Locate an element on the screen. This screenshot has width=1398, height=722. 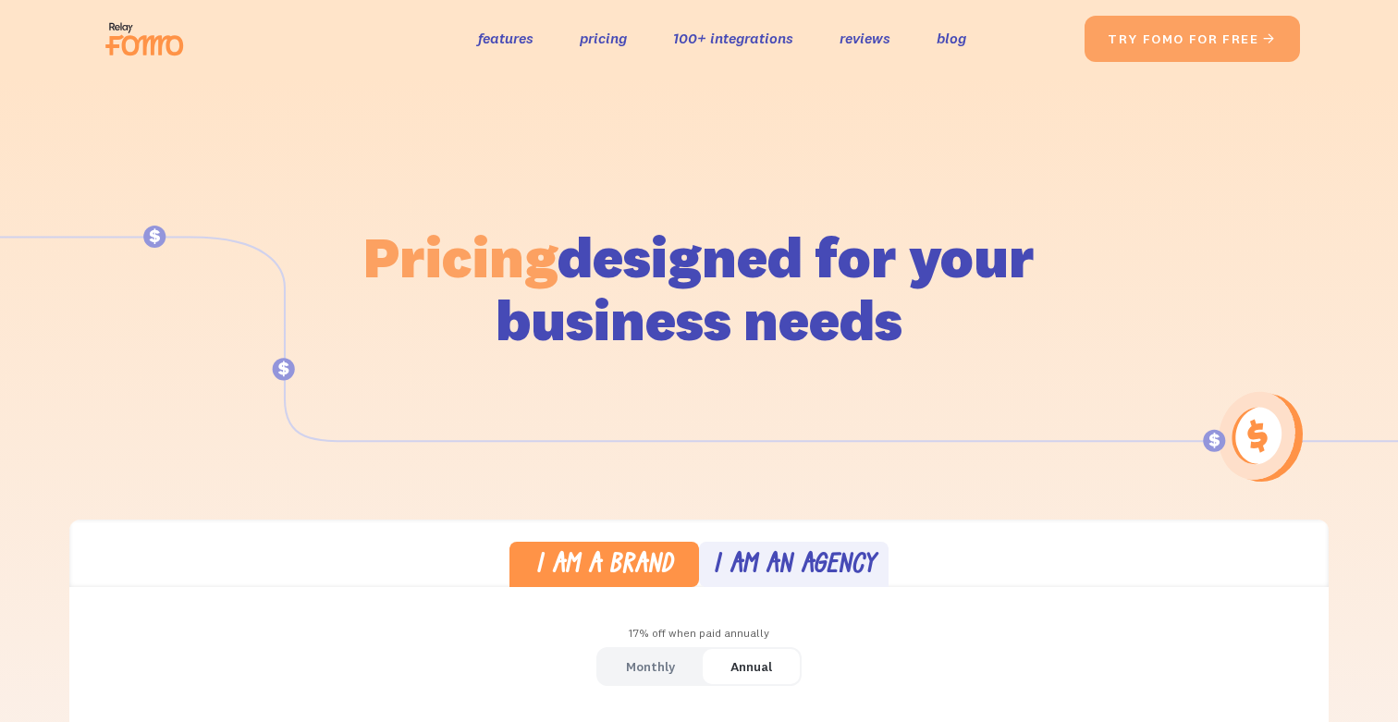
div: I am an agency is located at coordinates (794, 566).